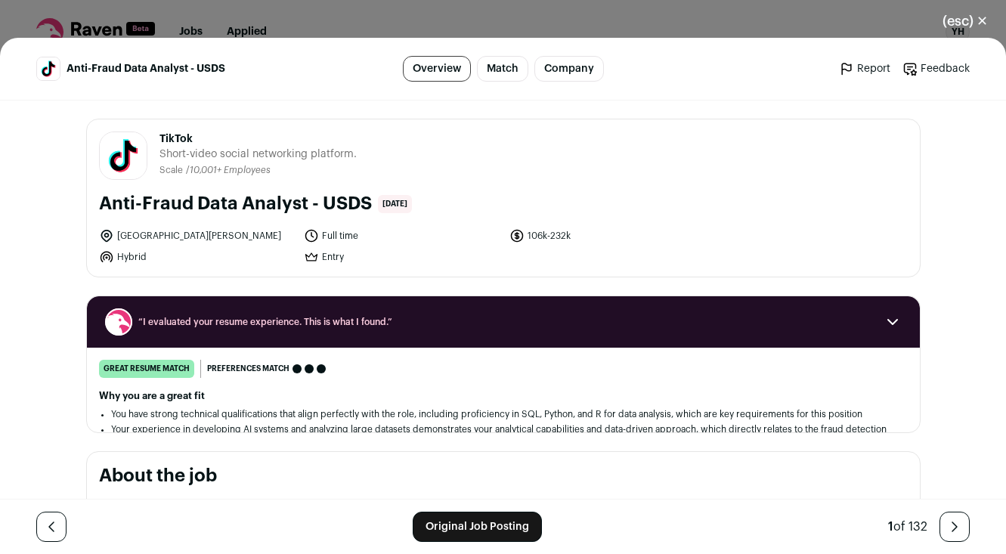  Describe the element at coordinates (437, 69) in the screenshot. I see `a: Overview` at that location.